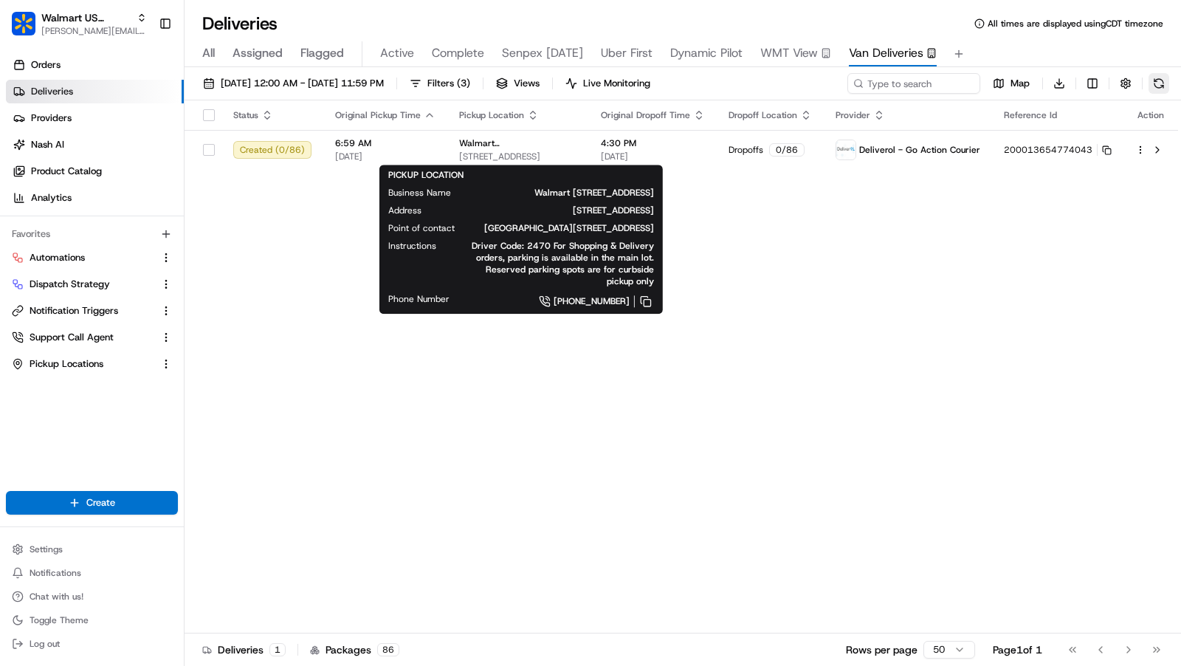  I want to click on a: Providers, so click(94, 118).